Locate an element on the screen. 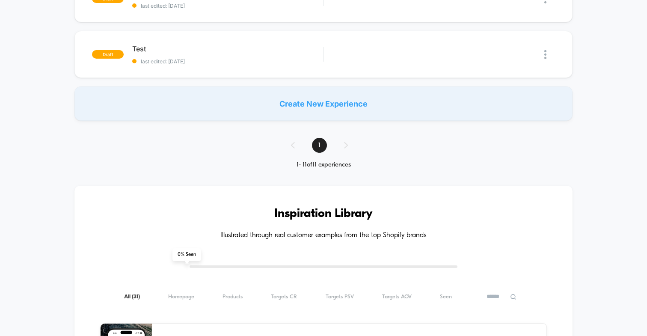 Image resolution: width=647 pixels, height=336 pixels. span: All is located at coordinates (132, 297).